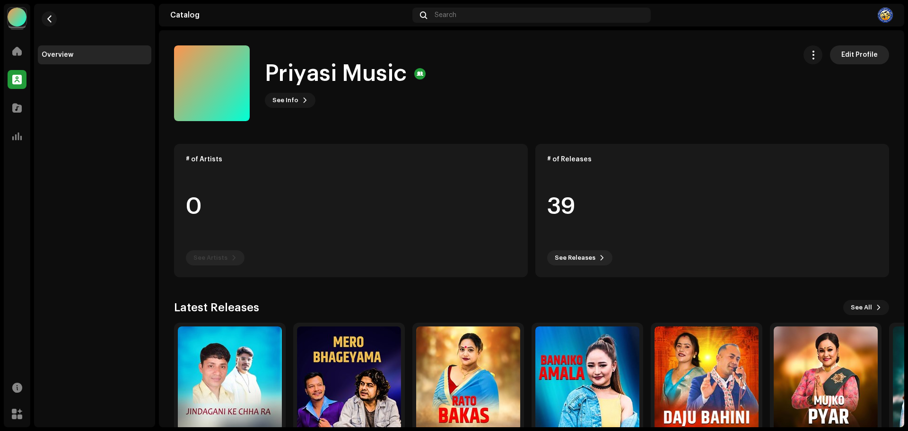 Image resolution: width=908 pixels, height=431 pixels. What do you see at coordinates (290, 100) in the screenshot?
I see `button: See Info` at bounding box center [290, 100].